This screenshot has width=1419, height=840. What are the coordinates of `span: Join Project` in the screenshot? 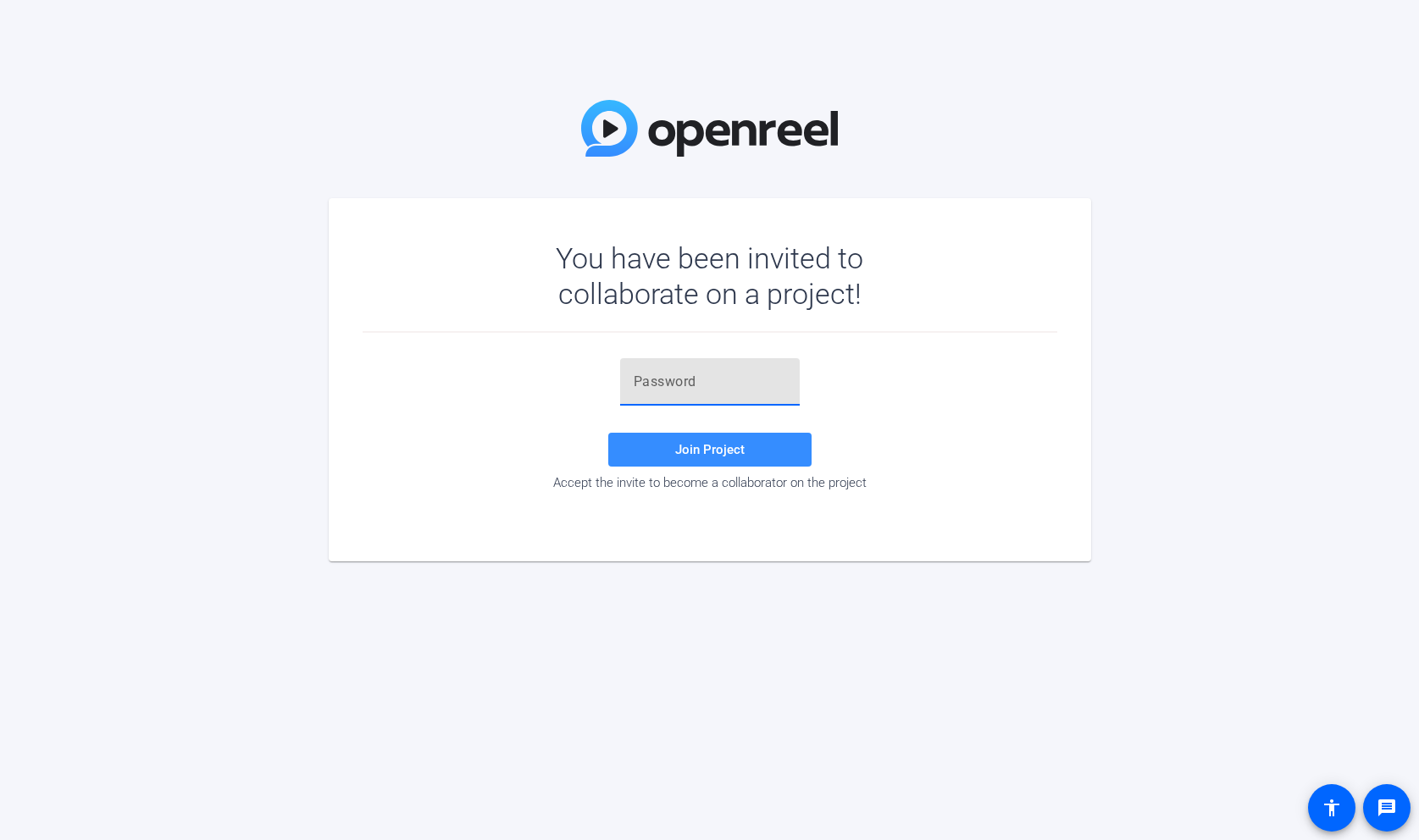 It's located at (710, 450).